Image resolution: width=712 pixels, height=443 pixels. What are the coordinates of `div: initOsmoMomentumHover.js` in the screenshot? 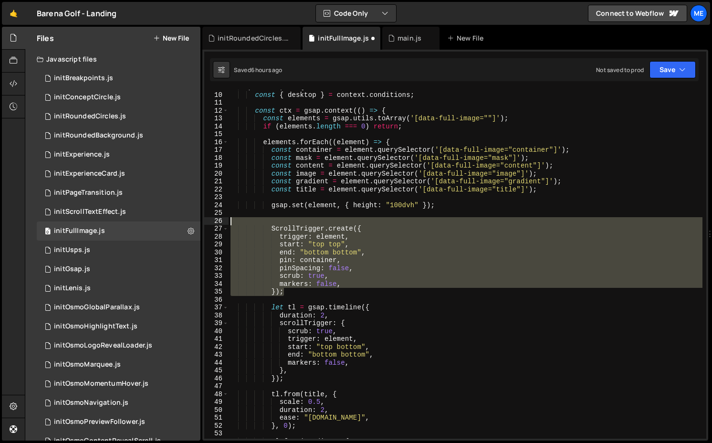 It's located at (101, 384).